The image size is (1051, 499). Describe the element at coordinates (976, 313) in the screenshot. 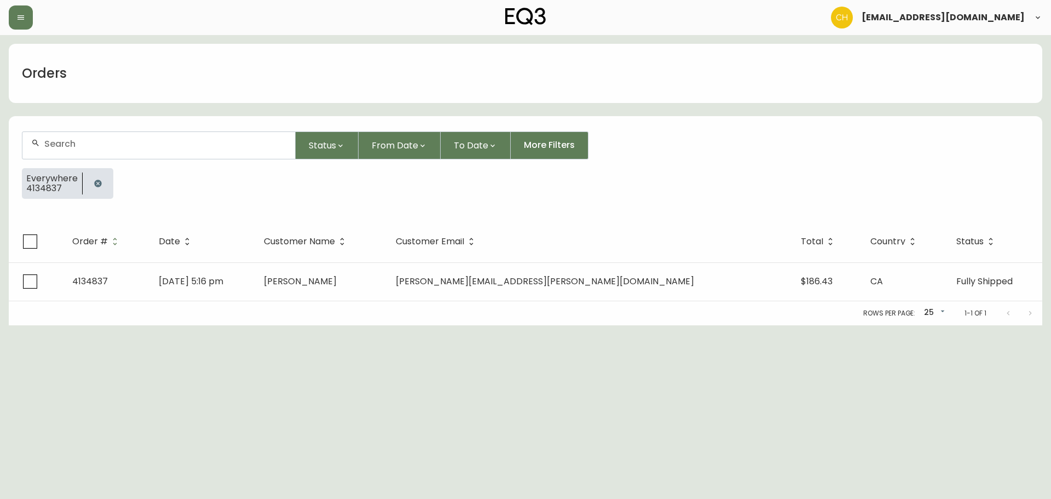

I see `p: 1-1 of 1` at that location.